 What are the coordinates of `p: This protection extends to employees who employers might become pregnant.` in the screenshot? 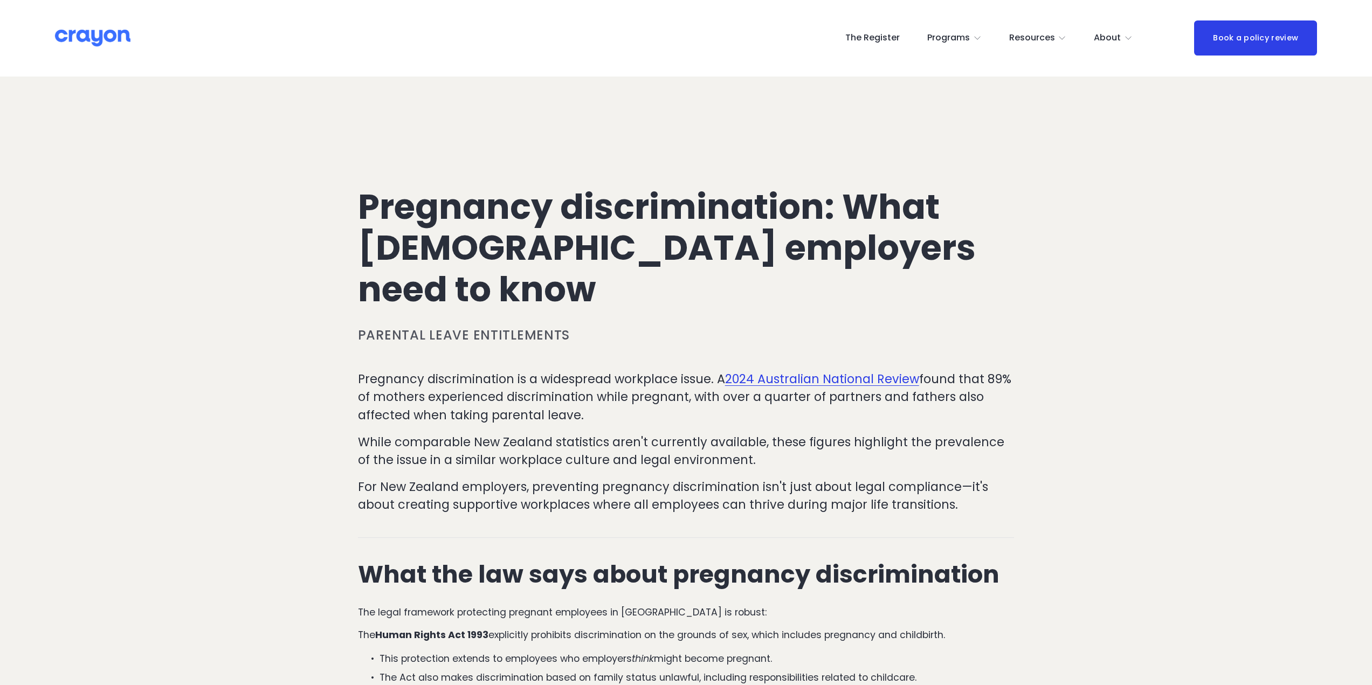 It's located at (697, 659).